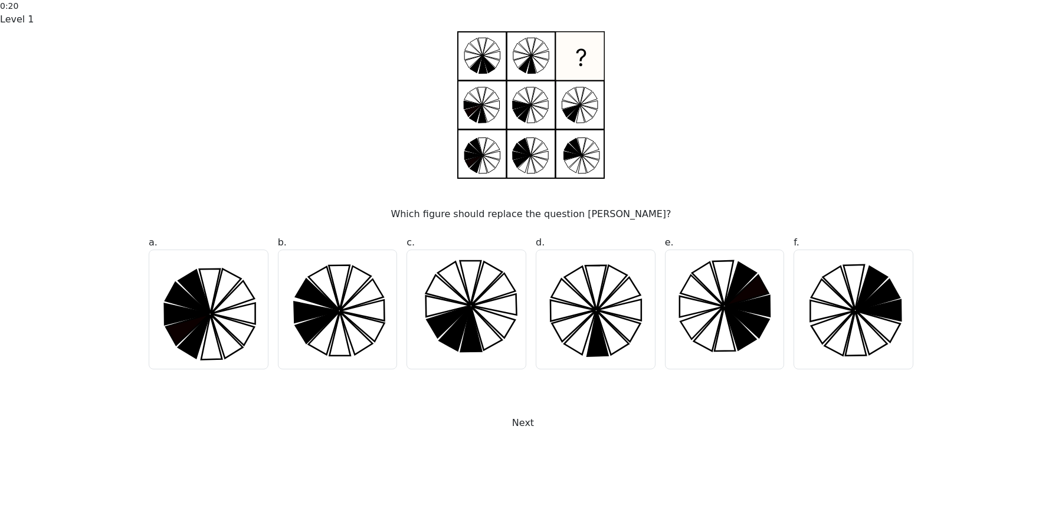 Image resolution: width=1062 pixels, height=531 pixels. What do you see at coordinates (531, 423) in the screenshot?
I see `button: Next` at bounding box center [531, 423].